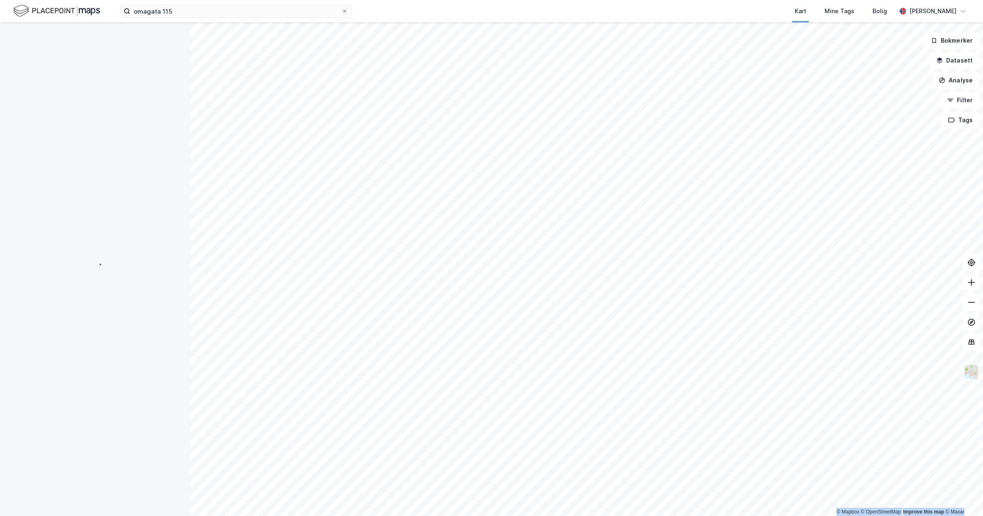 The height and width of the screenshot is (516, 983). Describe the element at coordinates (956, 80) in the screenshot. I see `button: Analyse` at that location.